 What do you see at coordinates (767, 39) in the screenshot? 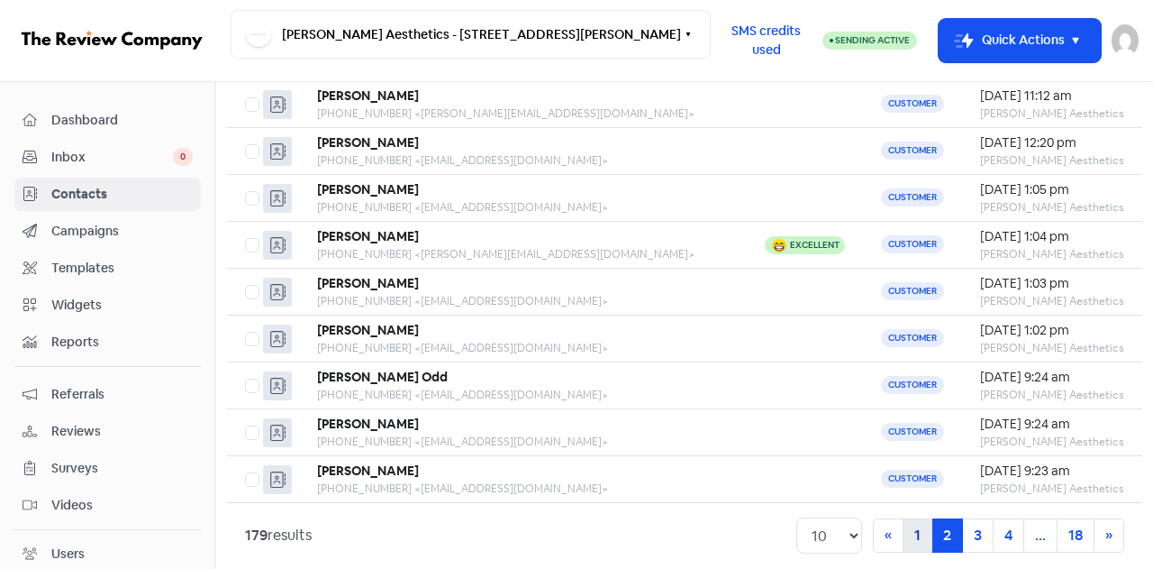
I see `a: SMS credits used` at bounding box center [767, 39].